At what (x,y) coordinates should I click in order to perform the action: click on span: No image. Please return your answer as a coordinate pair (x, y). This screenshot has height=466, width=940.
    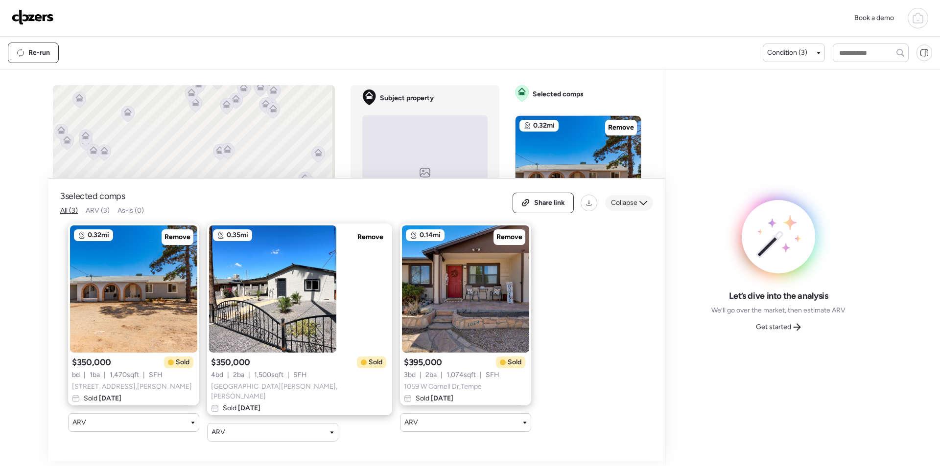
    Looking at the image, I should click on (425, 182).